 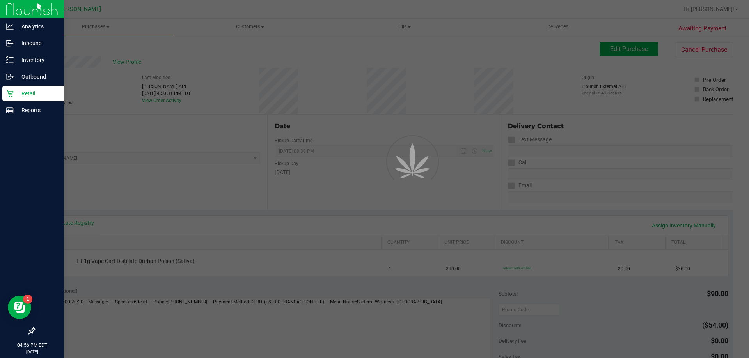 What do you see at coordinates (32, 345) in the screenshot?
I see `p: 04:56 PM EDT` at bounding box center [32, 345].